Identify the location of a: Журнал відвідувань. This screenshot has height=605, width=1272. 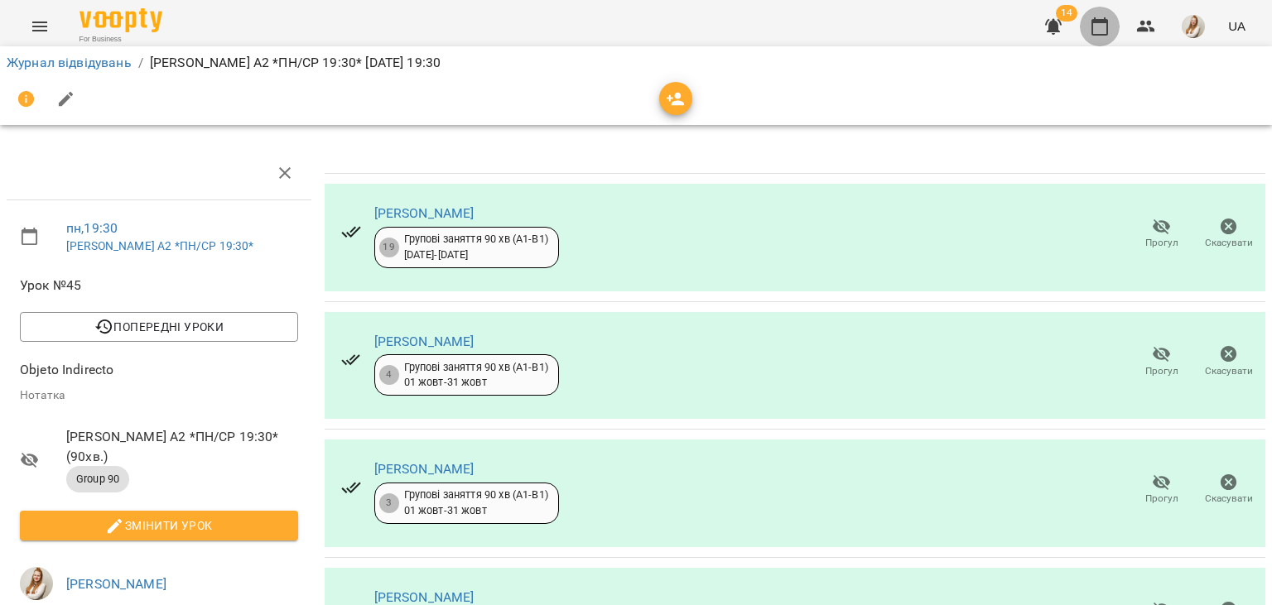
(69, 62).